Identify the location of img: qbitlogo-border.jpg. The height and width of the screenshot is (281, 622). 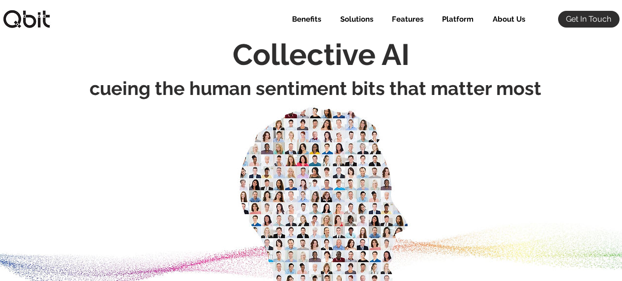
(27, 19).